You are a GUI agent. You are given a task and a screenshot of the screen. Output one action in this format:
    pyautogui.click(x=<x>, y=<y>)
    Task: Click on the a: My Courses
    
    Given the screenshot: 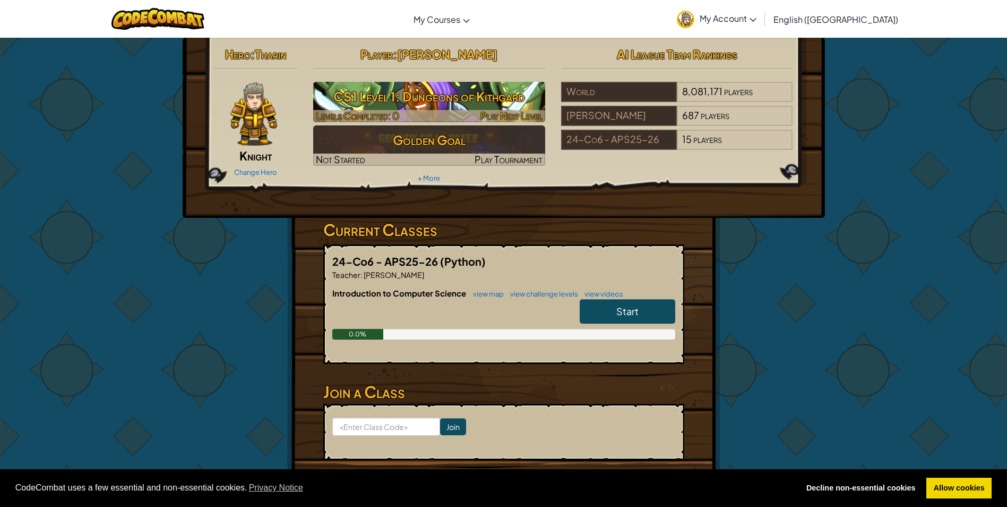 What is the action you would take?
    pyautogui.click(x=442, y=19)
    